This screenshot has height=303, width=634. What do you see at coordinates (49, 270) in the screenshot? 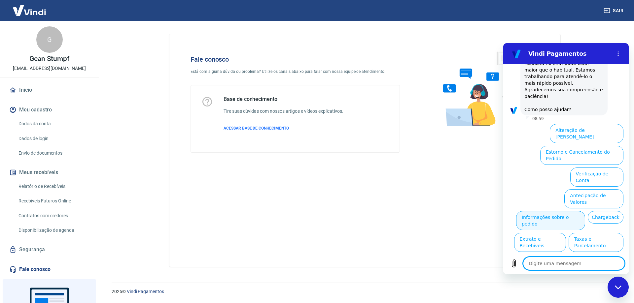
I see `a: Fale conosco` at bounding box center [49, 270].